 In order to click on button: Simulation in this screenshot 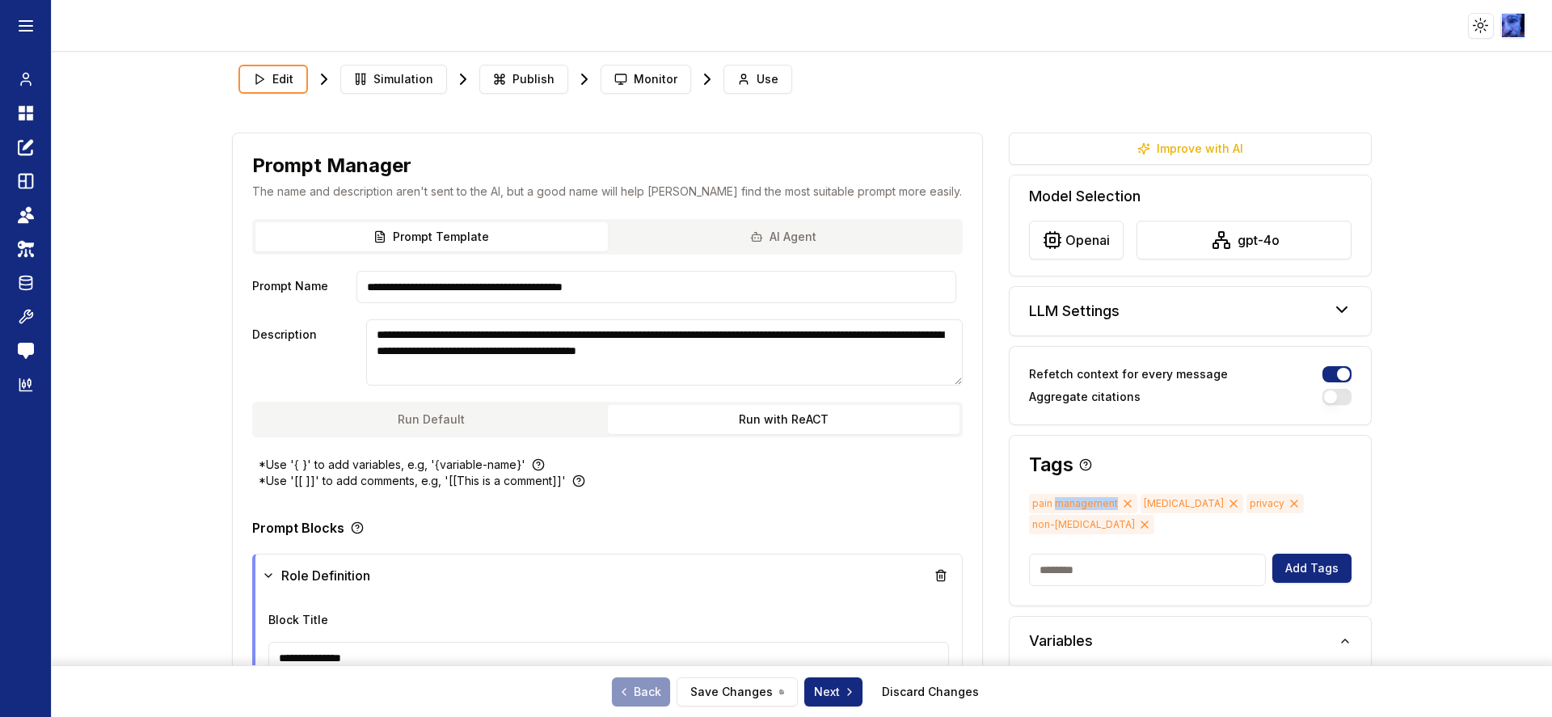, I will do `click(394, 79)`.